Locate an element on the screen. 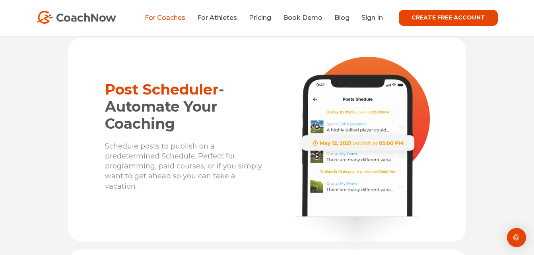 The width and height of the screenshot is (534, 255). a: Pricing is located at coordinates (260, 17).